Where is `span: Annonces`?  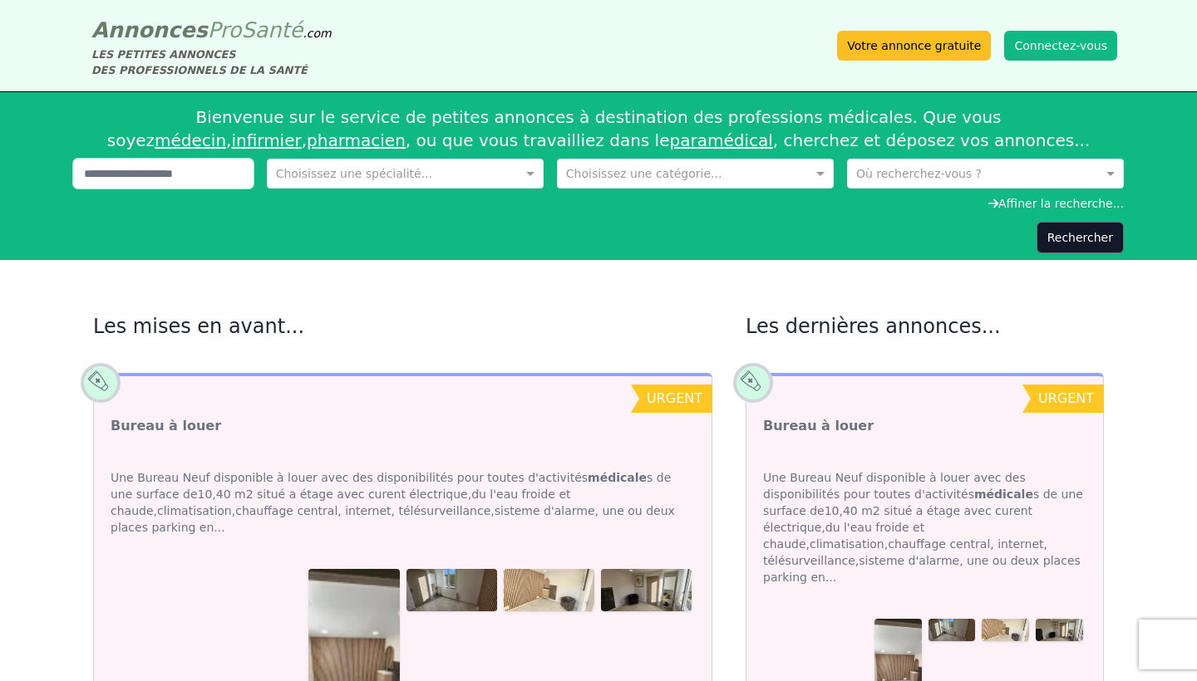 span: Annonces is located at coordinates (150, 30).